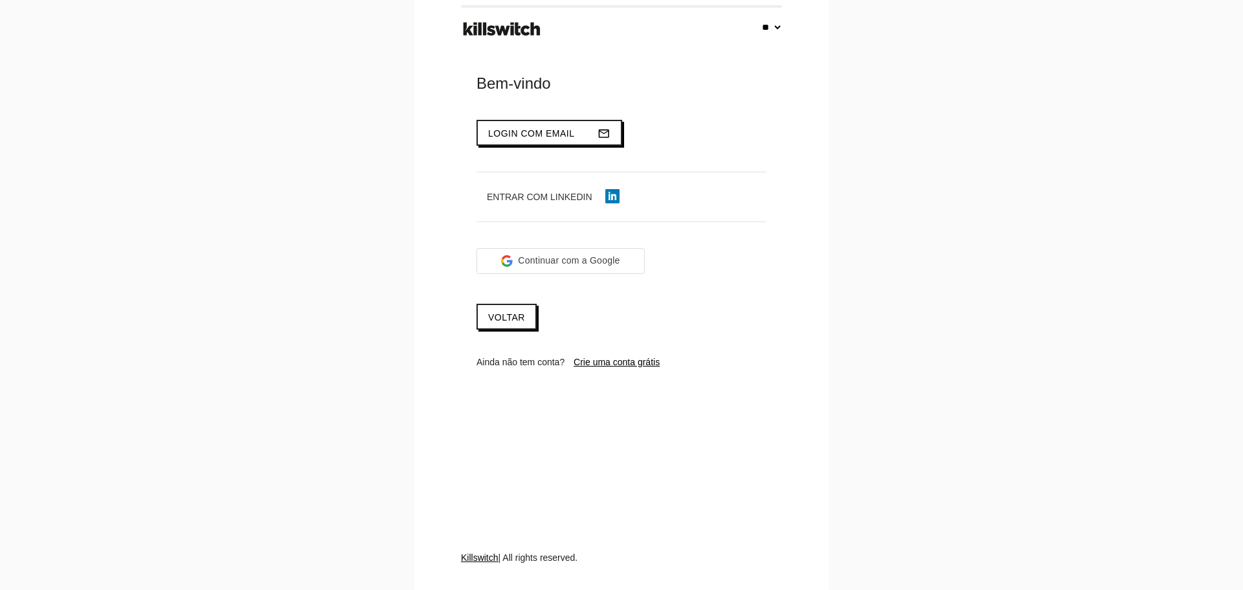  What do you see at coordinates (613, 196) in the screenshot?
I see `img: linkedin-icon.png` at bounding box center [613, 196].